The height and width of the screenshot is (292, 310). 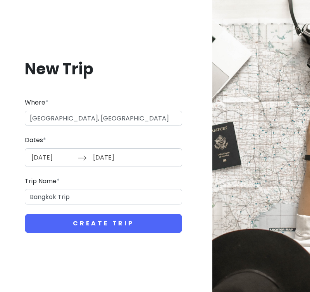 What do you see at coordinates (103, 119) in the screenshot?
I see `input: City (e.g., New York)` at bounding box center [103, 119].